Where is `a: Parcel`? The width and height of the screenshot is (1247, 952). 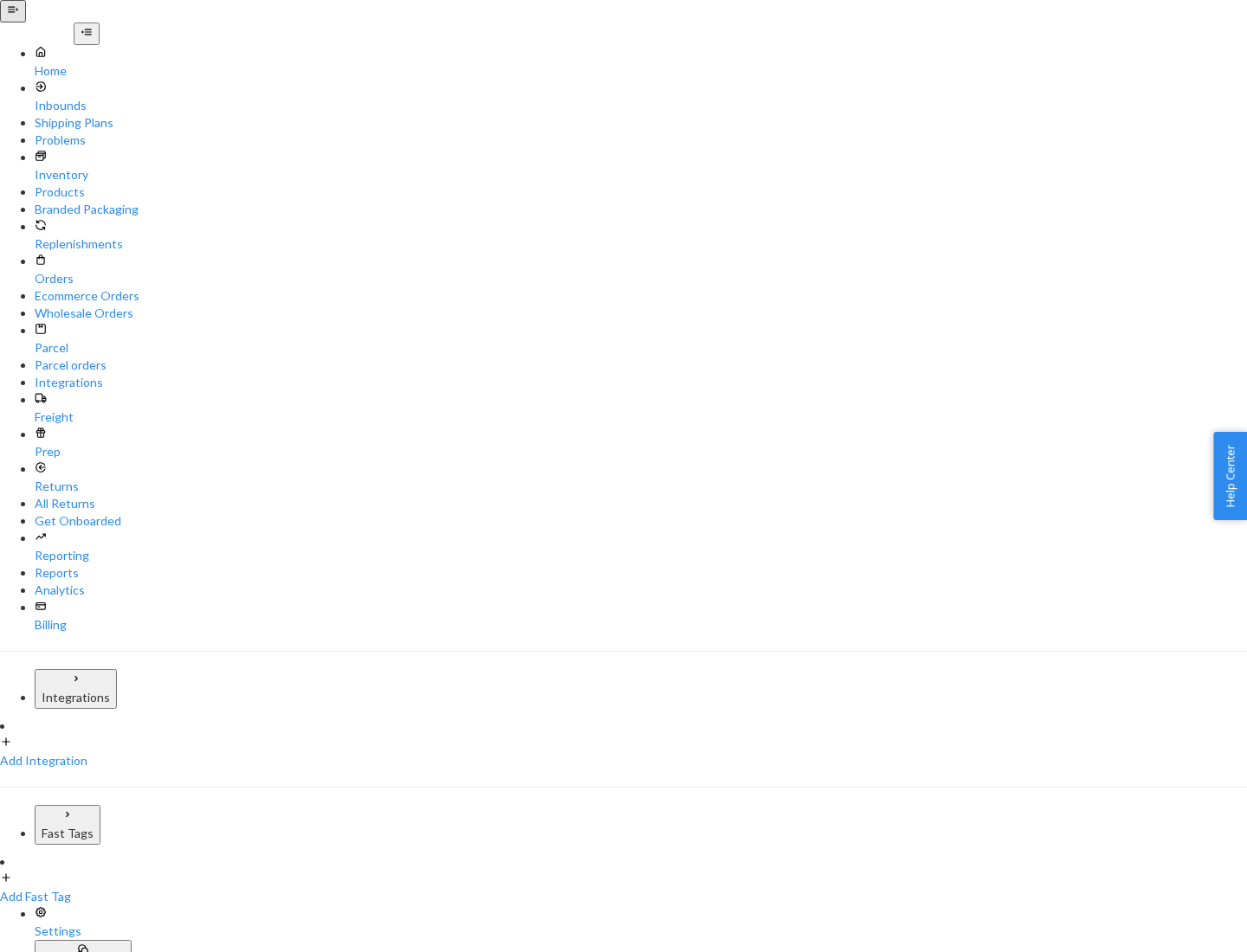
a: Parcel is located at coordinates (641, 340).